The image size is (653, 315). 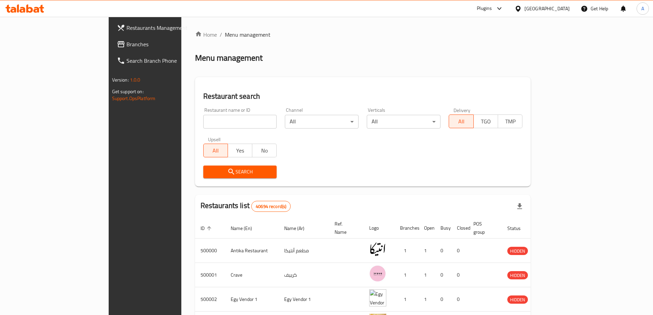 I want to click on span: ID, so click(x=207, y=228).